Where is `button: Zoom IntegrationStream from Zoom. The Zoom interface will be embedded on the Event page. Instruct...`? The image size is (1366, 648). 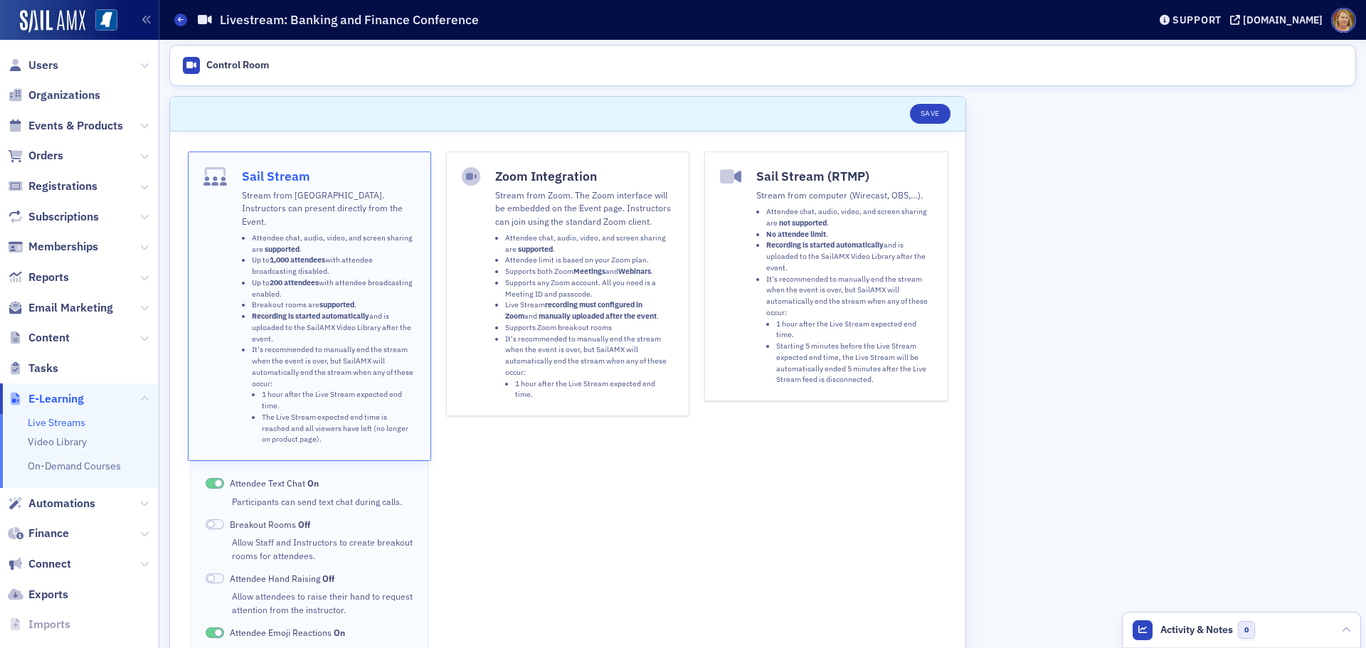
button: Zoom IntegrationStream from Zoom. The Zoom interface will be embedded on the Event page. Instruct... is located at coordinates (568, 284).